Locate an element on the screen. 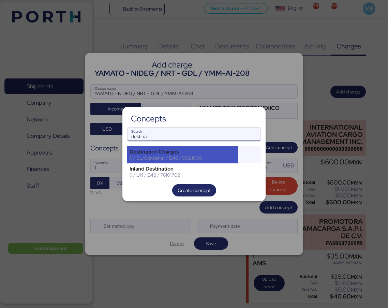  span: Create concept is located at coordinates (194, 190).